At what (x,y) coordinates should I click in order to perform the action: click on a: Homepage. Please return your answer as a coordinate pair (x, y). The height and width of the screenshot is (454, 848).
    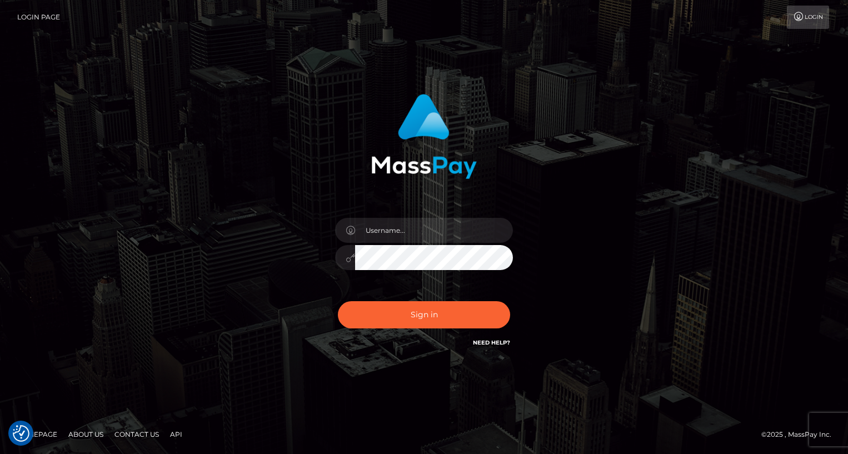
    Looking at the image, I should click on (37, 434).